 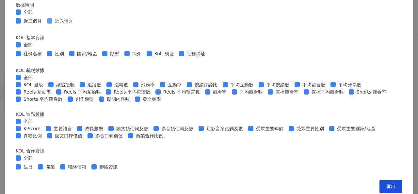 What do you see at coordinates (206, 85) in the screenshot?
I see `span: 按讚評論比` at bounding box center [206, 85].